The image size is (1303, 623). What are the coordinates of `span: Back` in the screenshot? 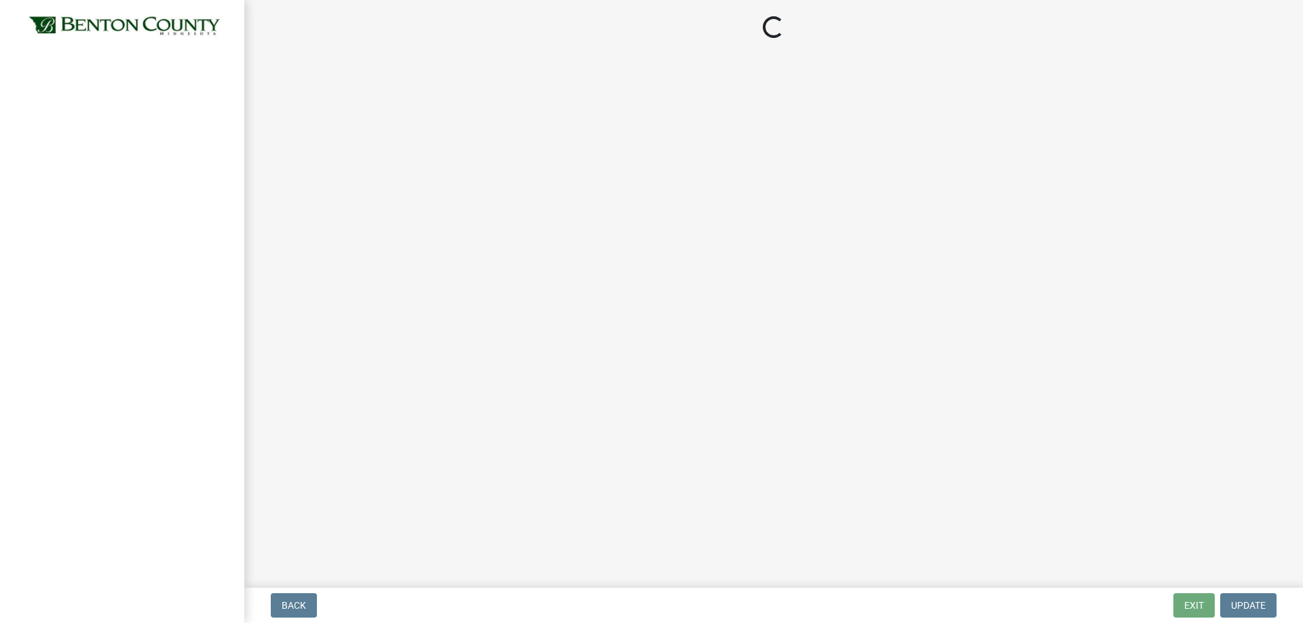 It's located at (294, 606).